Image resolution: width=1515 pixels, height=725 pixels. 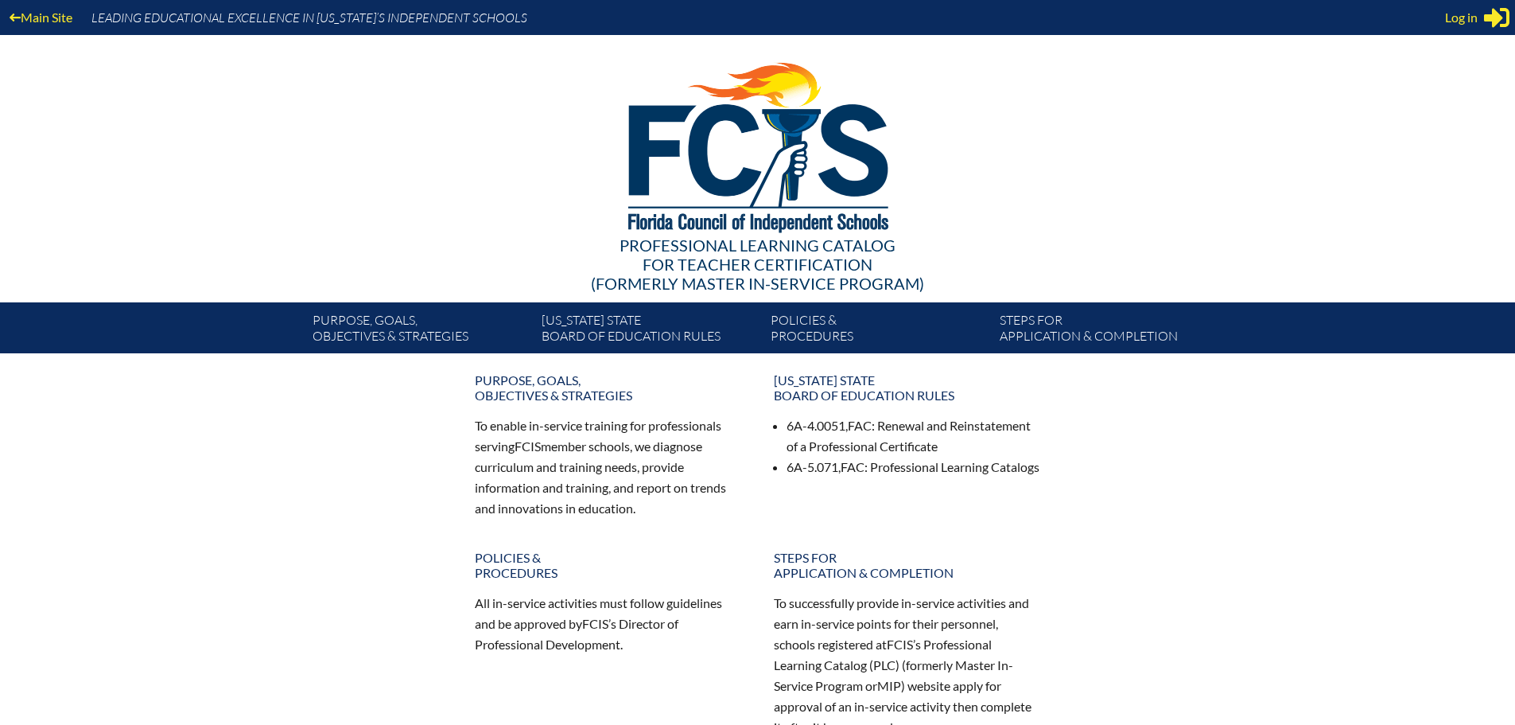 What do you see at coordinates (914, 467) in the screenshot?
I see `li: 6A-5.071, : Professional Learning Catalogs` at bounding box center [914, 467].